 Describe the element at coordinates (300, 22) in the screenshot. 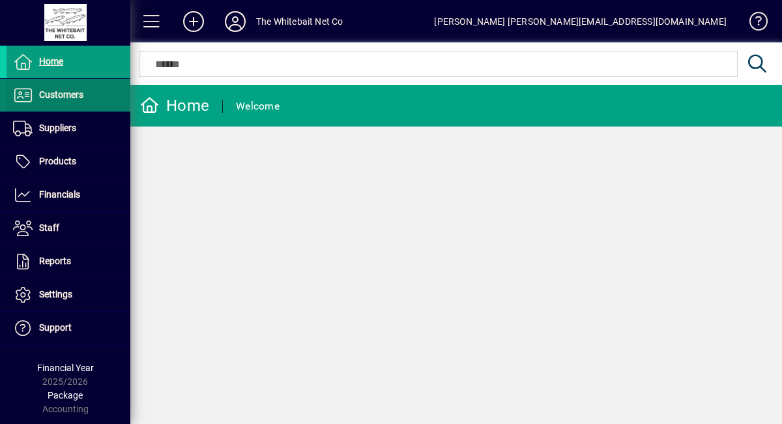

I see `div: The Whitebait Net Co` at that location.